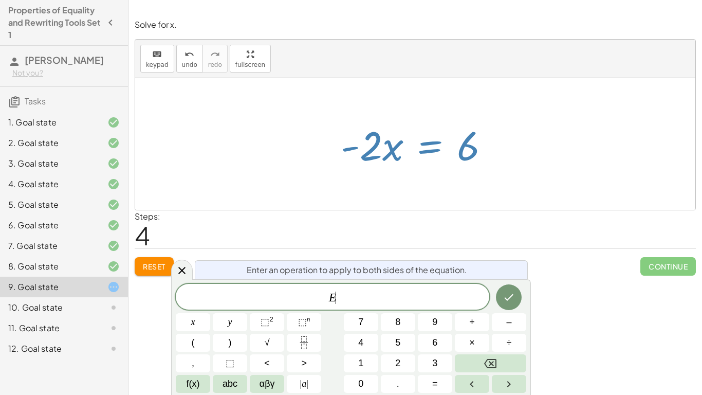  Describe the element at coordinates (361, 383) in the screenshot. I see `span: 0` at that location.